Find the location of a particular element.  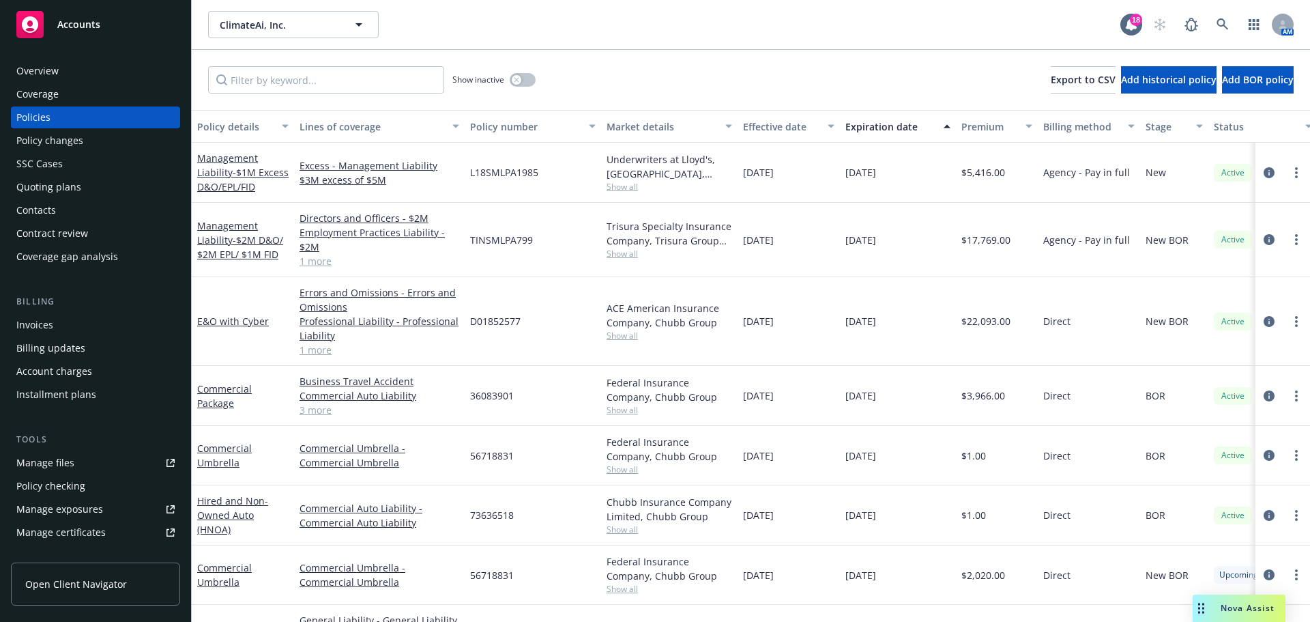

div: Manage exposures is located at coordinates (59, 509).